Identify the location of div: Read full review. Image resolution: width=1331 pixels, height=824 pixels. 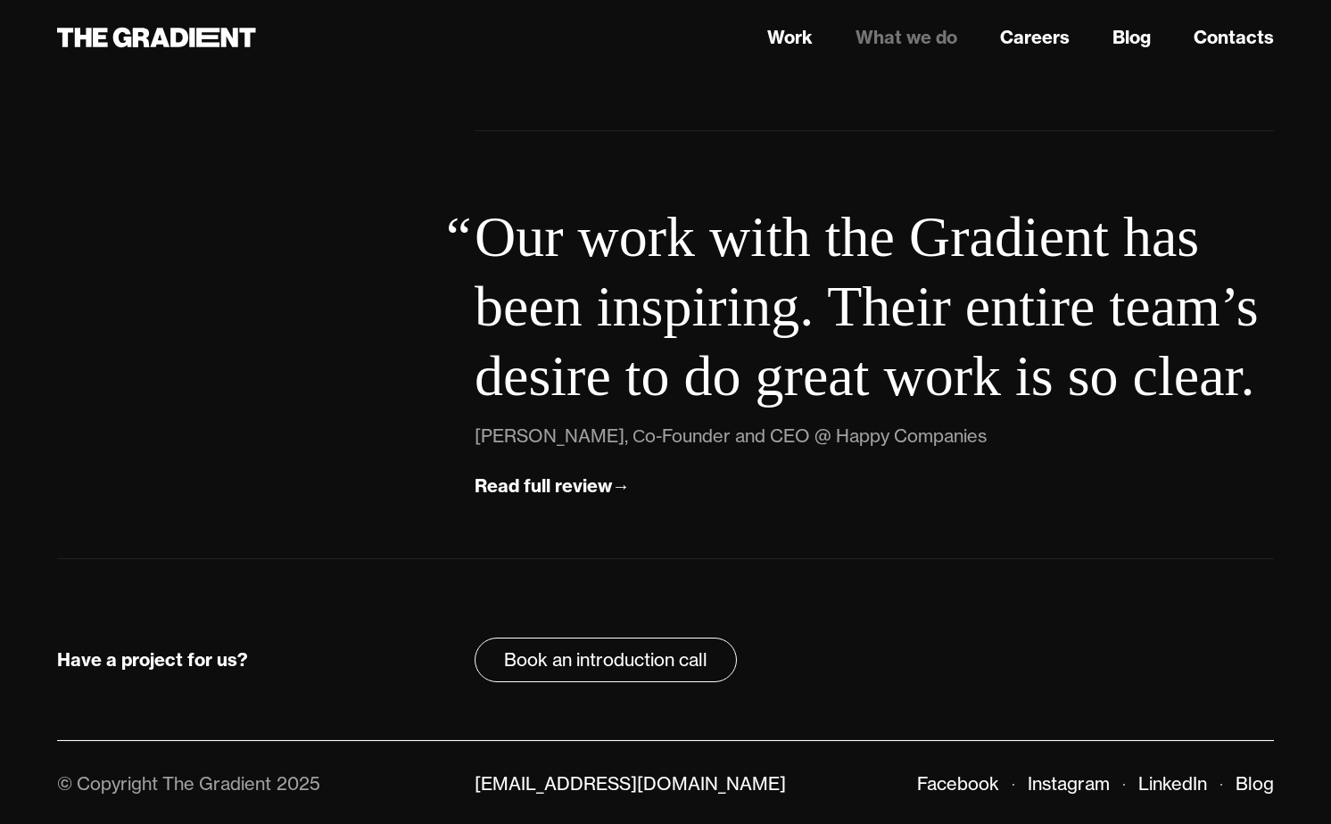
(543, 486).